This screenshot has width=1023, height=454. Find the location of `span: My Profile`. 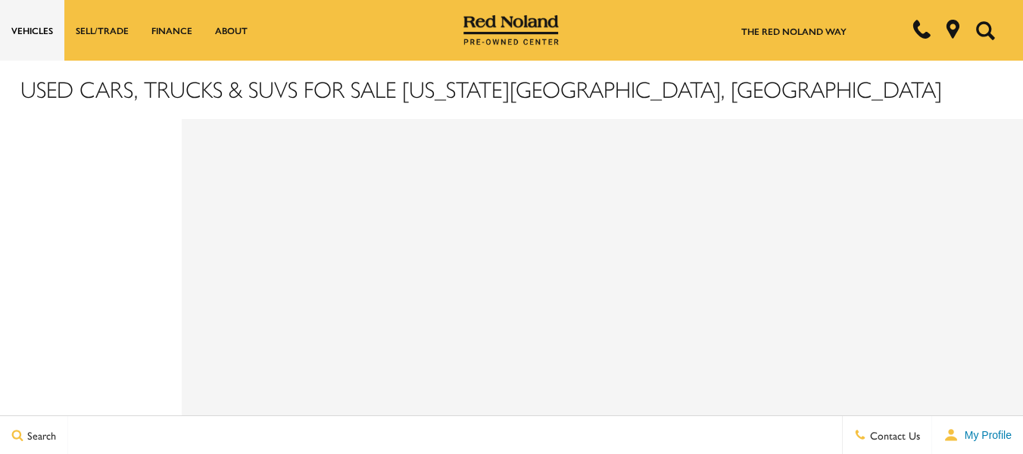

span: My Profile is located at coordinates (985, 435).